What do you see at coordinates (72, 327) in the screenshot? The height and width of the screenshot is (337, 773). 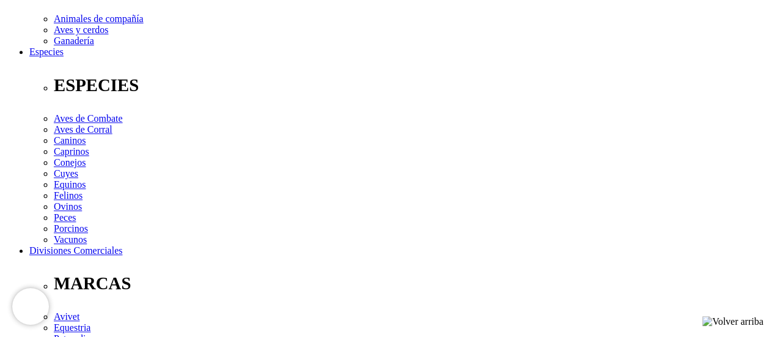 I see `a: Equestria` at bounding box center [72, 327].